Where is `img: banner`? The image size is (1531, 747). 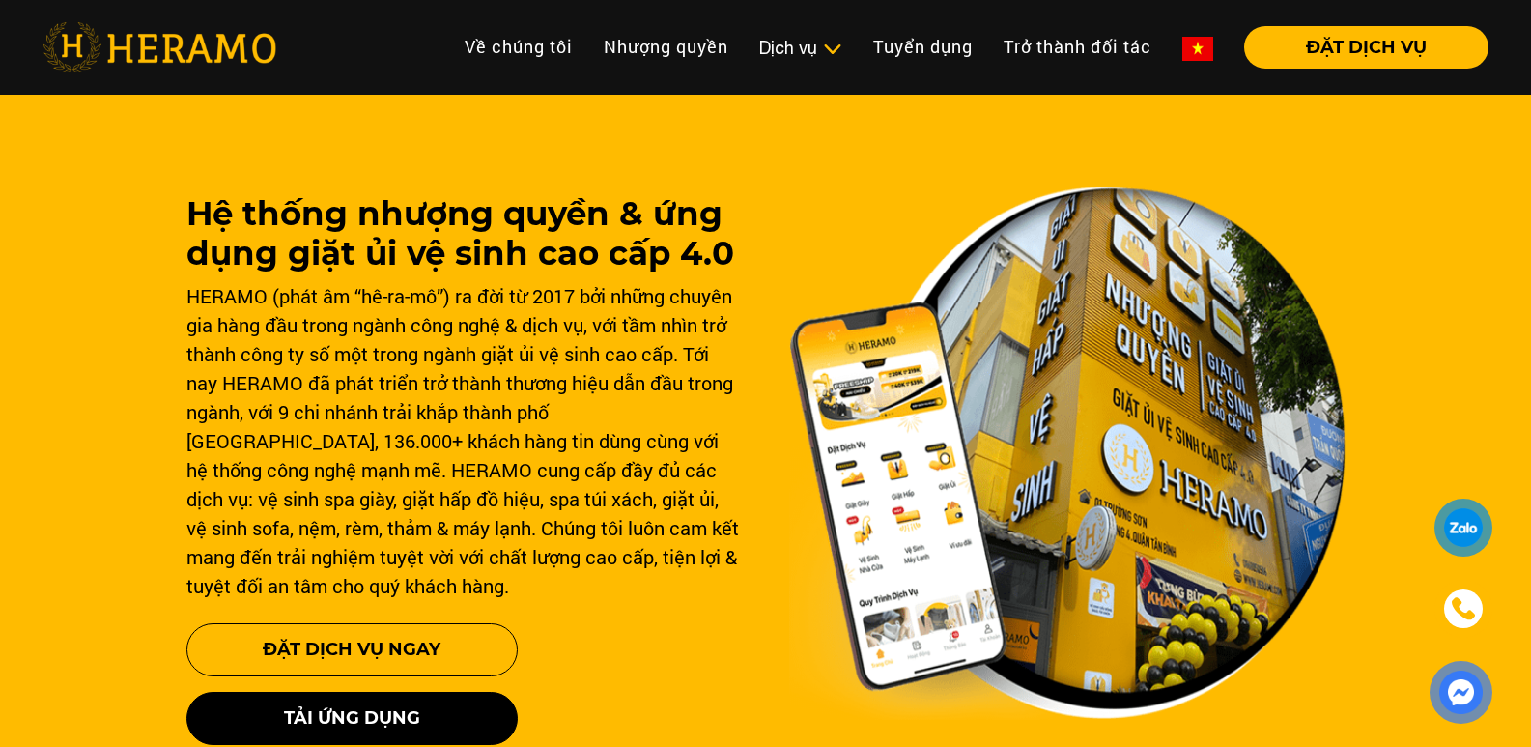 img: banner is located at coordinates (1068, 453).